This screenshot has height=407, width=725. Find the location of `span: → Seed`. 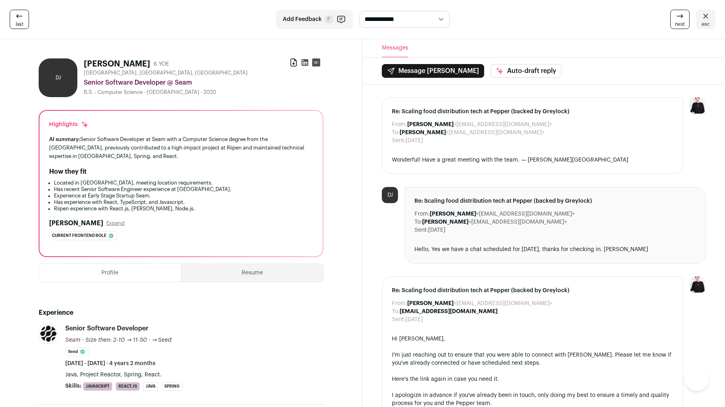

span: → Seed is located at coordinates (162, 340).